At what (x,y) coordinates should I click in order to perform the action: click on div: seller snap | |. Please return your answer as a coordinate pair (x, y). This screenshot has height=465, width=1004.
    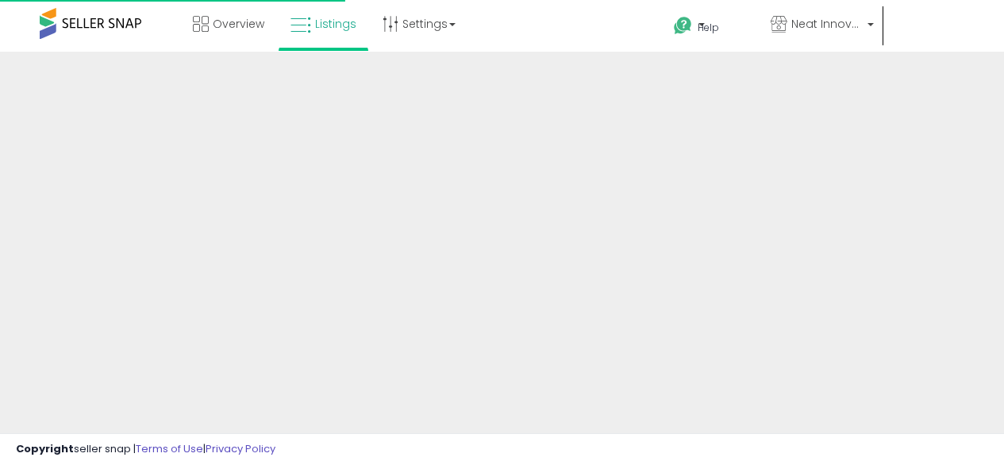
    Looking at the image, I should click on (145, 449).